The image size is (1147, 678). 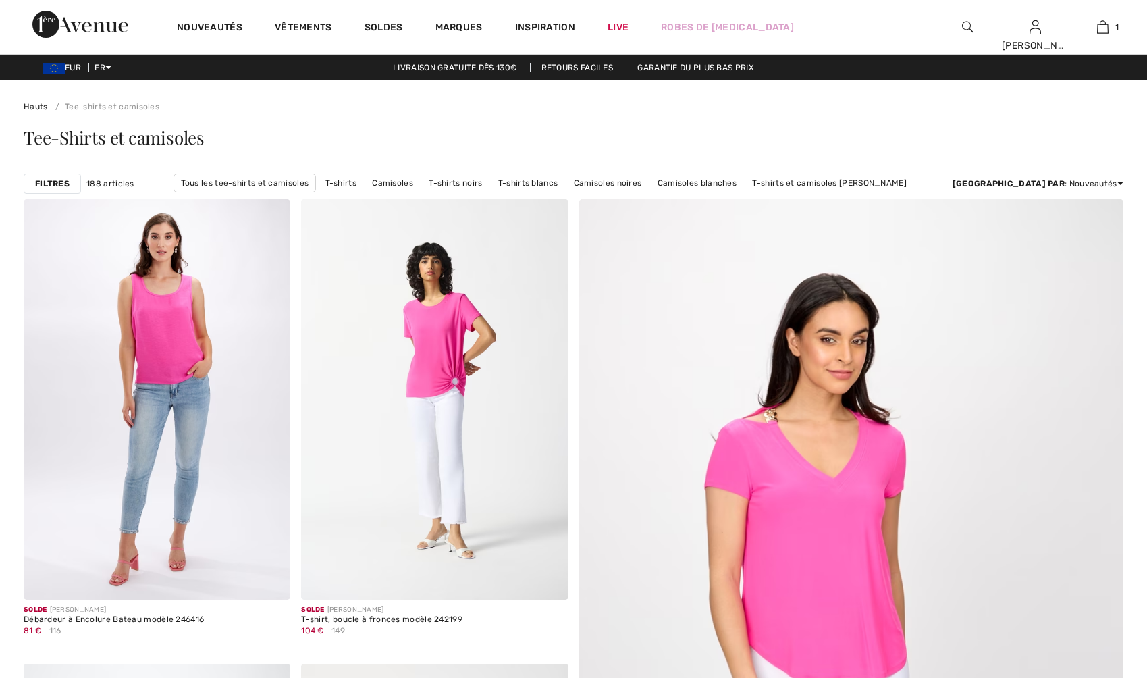 What do you see at coordinates (80, 24) in the screenshot?
I see `img: 1ère Avenue` at bounding box center [80, 24].